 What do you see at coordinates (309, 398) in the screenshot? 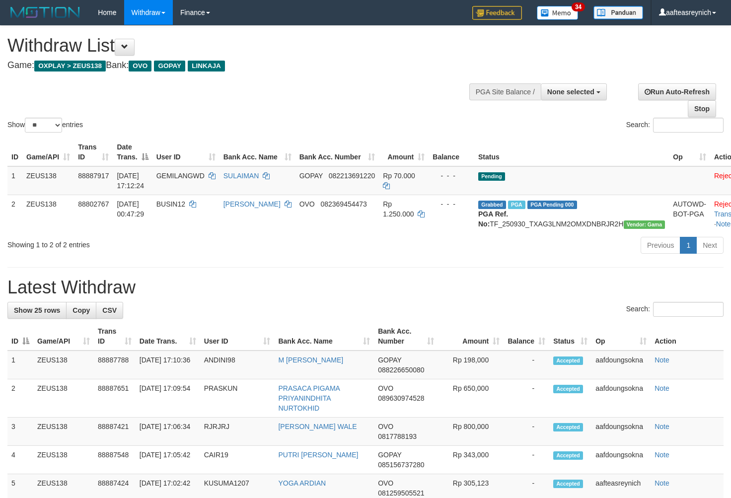
I see `a: PRASACA PIGAMA PRIYANINDHITA NURTOKHID` at bounding box center [309, 398].